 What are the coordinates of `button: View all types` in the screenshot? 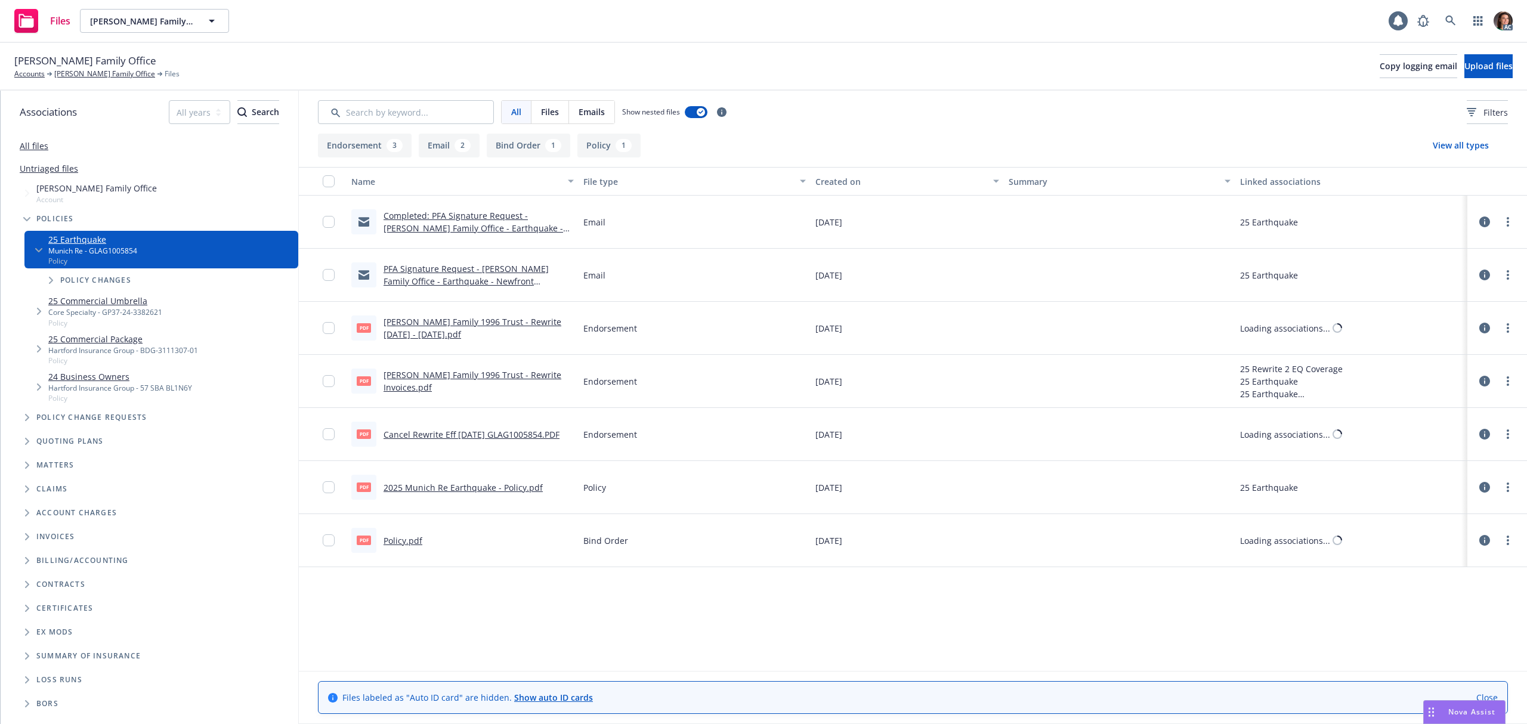 It's located at (1461, 146).